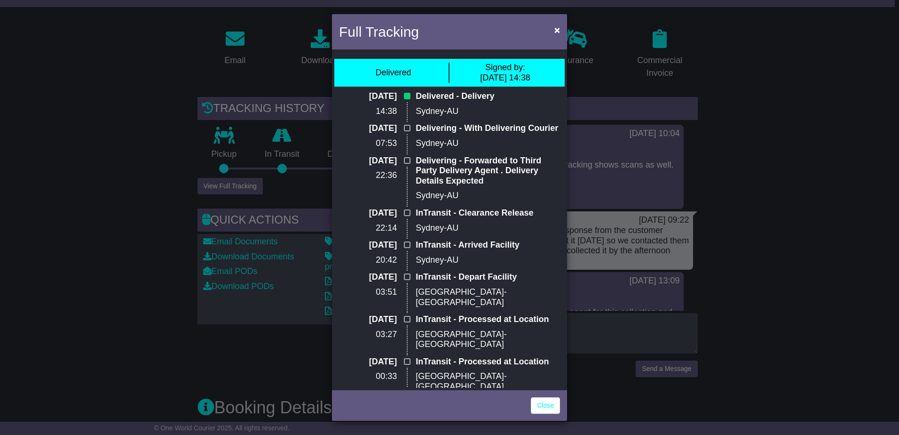 The image size is (899, 435). Describe the element at coordinates (488, 245) in the screenshot. I see `p: InTransit - Arrived Facility` at that location.